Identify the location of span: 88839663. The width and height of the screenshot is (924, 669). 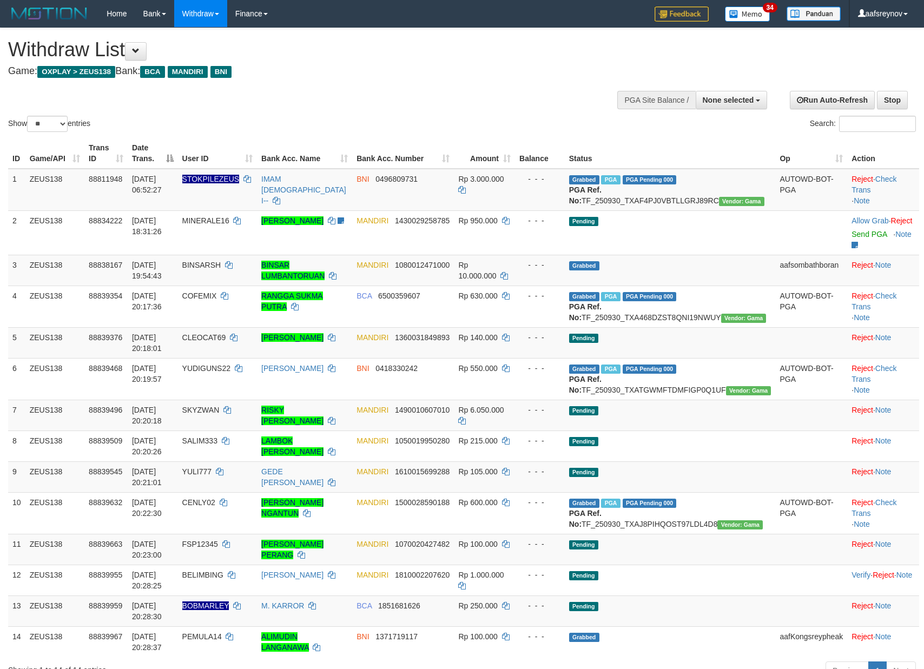
(106, 544).